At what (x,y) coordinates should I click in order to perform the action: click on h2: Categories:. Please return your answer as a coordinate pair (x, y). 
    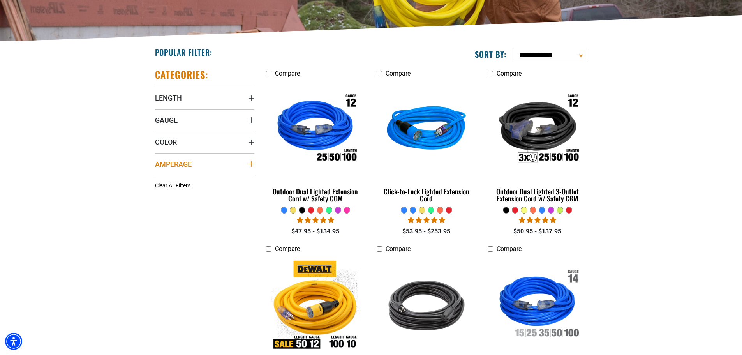
    Looking at the image, I should click on (182, 74).